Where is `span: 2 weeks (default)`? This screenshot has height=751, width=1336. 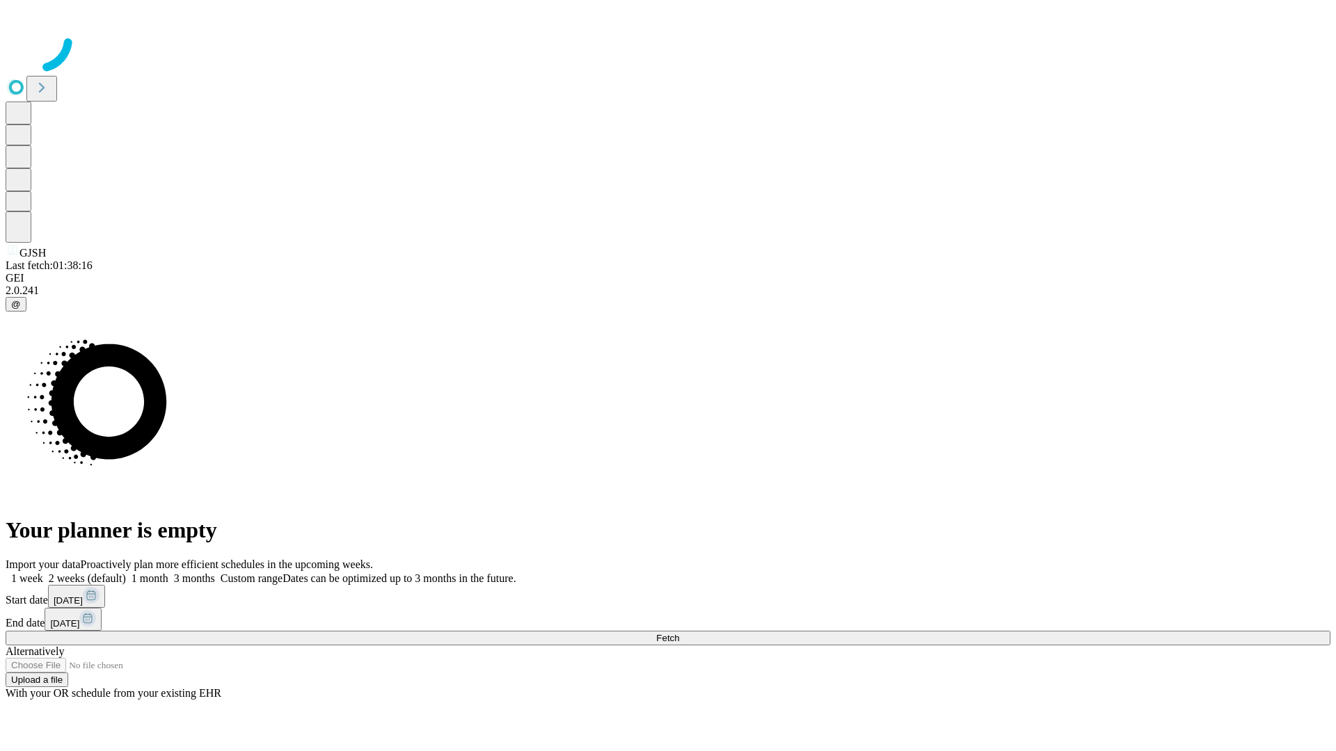 span: 2 weeks (default) is located at coordinates (87, 578).